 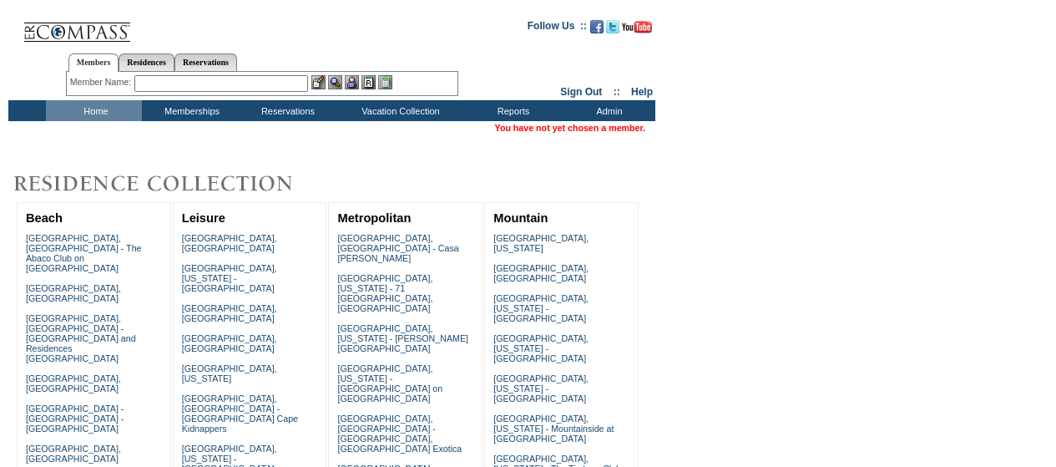 What do you see at coordinates (15, 25) in the screenshot?
I see `img: i.gif` at bounding box center [15, 25].